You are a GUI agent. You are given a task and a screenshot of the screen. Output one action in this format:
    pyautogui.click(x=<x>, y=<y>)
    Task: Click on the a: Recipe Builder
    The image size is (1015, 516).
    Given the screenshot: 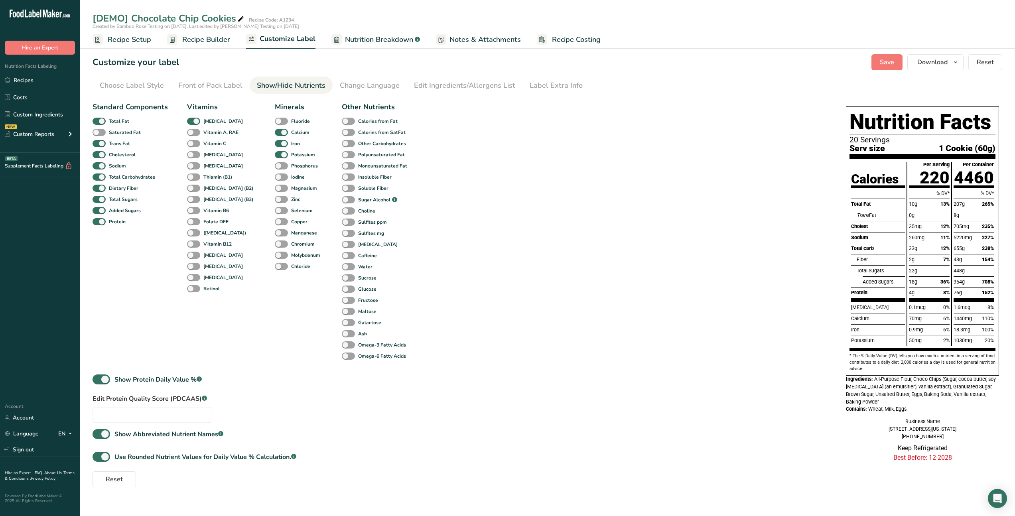 What is the action you would take?
    pyautogui.click(x=199, y=39)
    